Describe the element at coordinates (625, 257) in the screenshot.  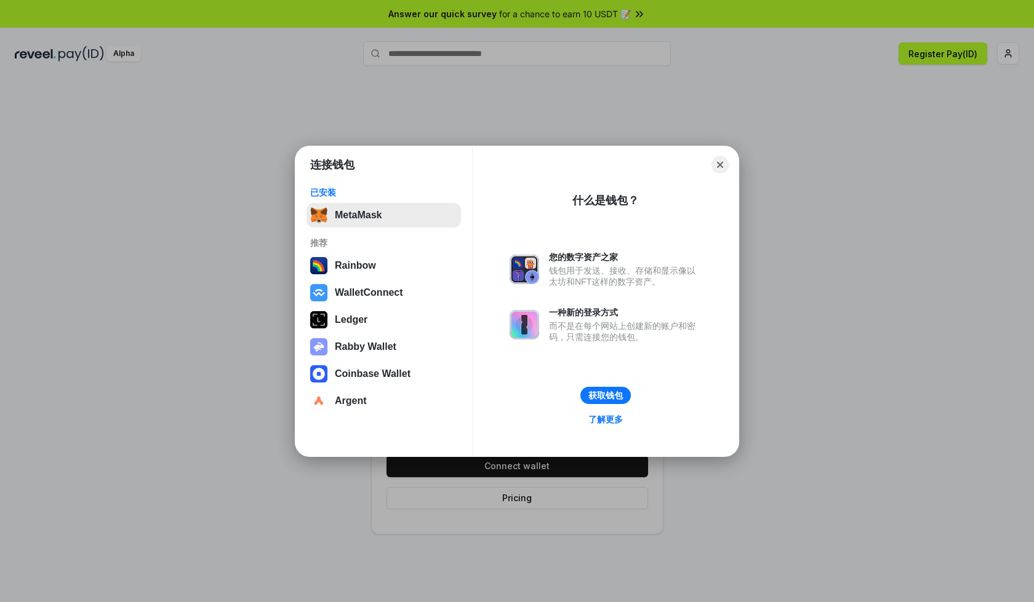
I see `div: 您的数字资产之家` at that location.